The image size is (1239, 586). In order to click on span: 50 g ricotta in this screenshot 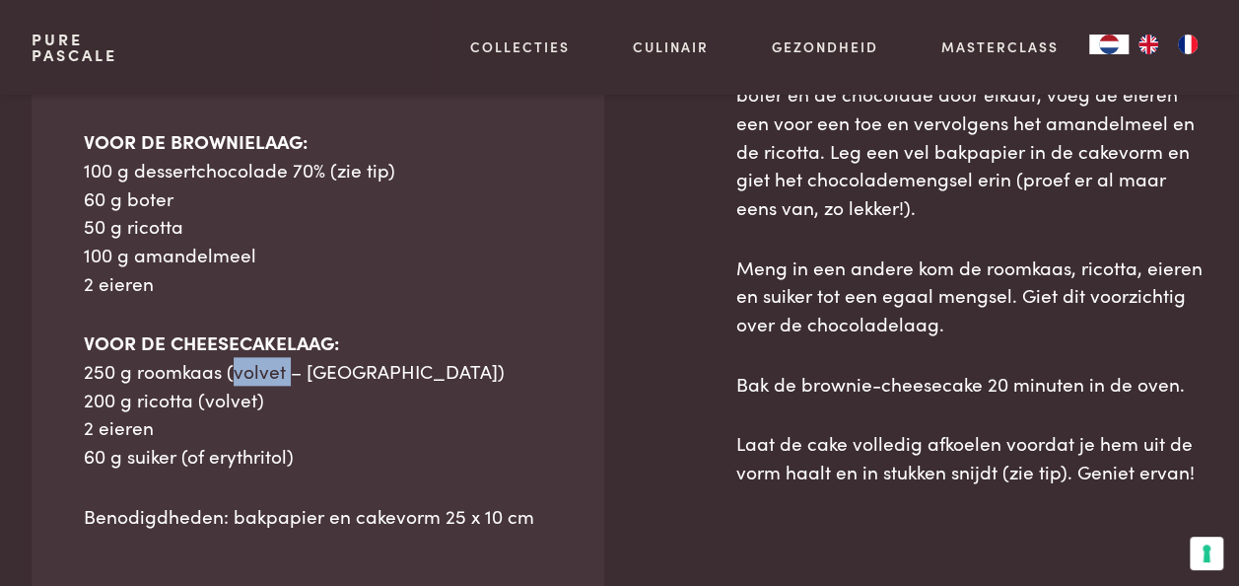, I will do `click(133, 225)`.